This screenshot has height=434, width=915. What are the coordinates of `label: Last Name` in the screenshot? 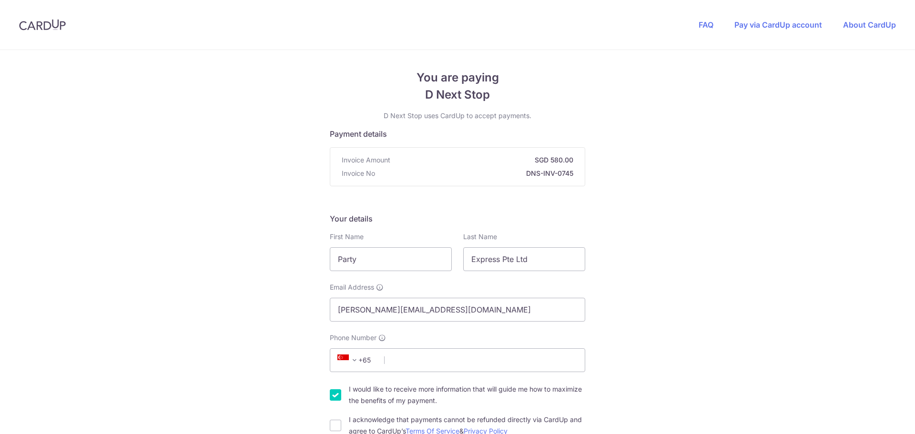 It's located at (480, 237).